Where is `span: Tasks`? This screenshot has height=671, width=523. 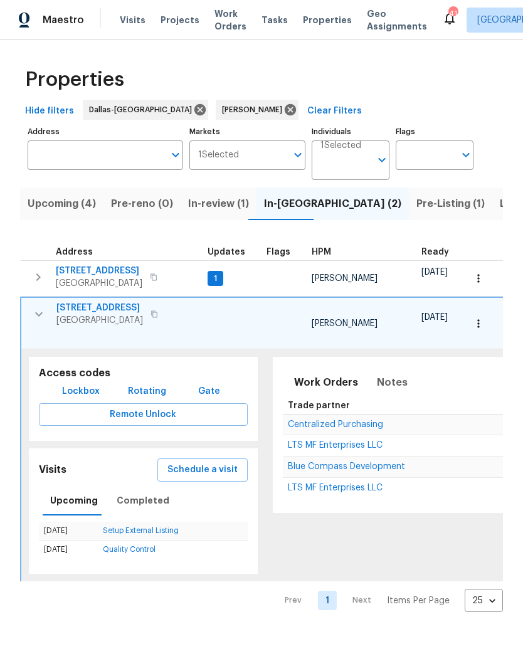
span: Tasks is located at coordinates (275, 20).